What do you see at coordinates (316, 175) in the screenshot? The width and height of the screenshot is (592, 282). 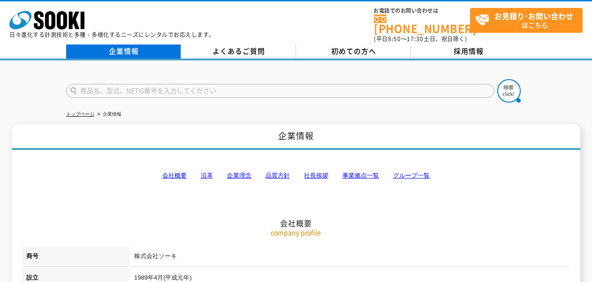 I see `a: 社長挨拶` at bounding box center [316, 175].